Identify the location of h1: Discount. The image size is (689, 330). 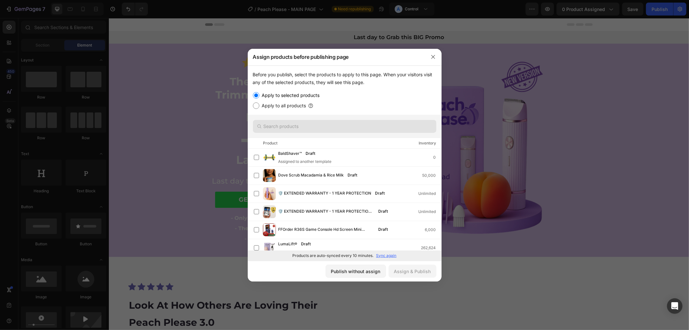
(164, 99).